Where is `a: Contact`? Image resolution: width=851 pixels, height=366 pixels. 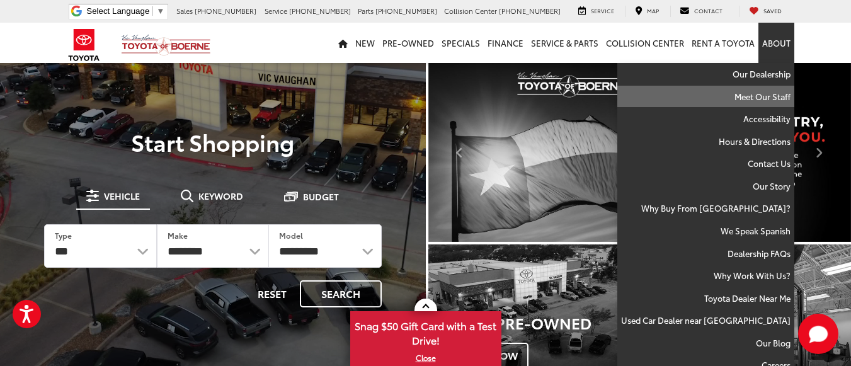 a: Contact is located at coordinates (701, 11).